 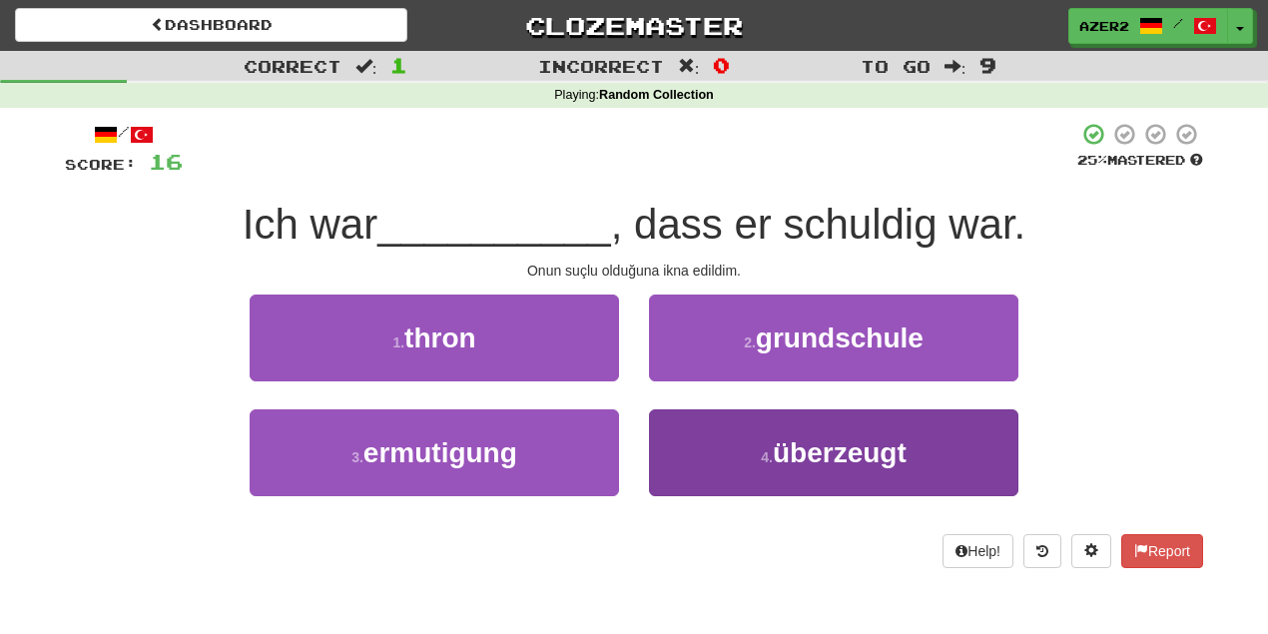 What do you see at coordinates (440, 452) in the screenshot?
I see `span: ermutigung` at bounding box center [440, 452].